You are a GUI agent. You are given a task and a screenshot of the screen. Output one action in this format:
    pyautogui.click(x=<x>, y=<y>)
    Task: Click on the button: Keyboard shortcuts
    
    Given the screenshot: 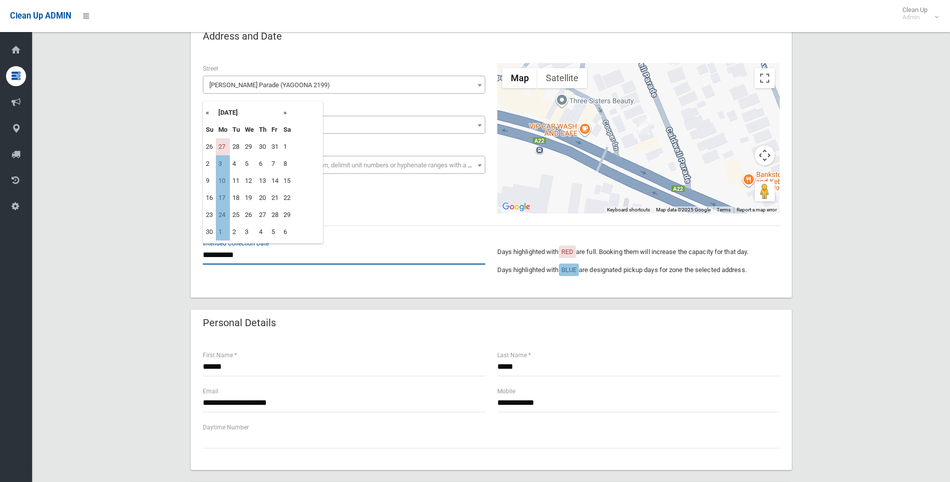 What is the action you would take?
    pyautogui.click(x=628, y=210)
    